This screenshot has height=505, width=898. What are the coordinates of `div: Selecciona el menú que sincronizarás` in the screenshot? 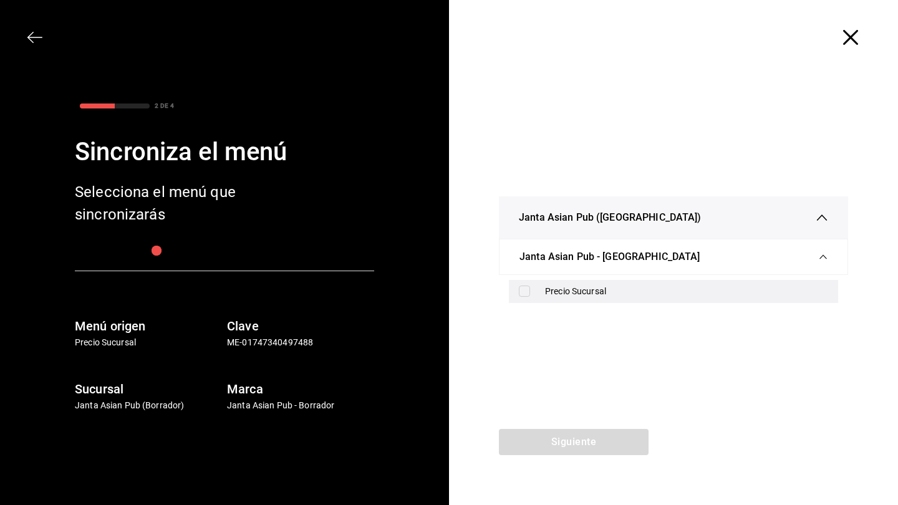 It's located at (175, 203).